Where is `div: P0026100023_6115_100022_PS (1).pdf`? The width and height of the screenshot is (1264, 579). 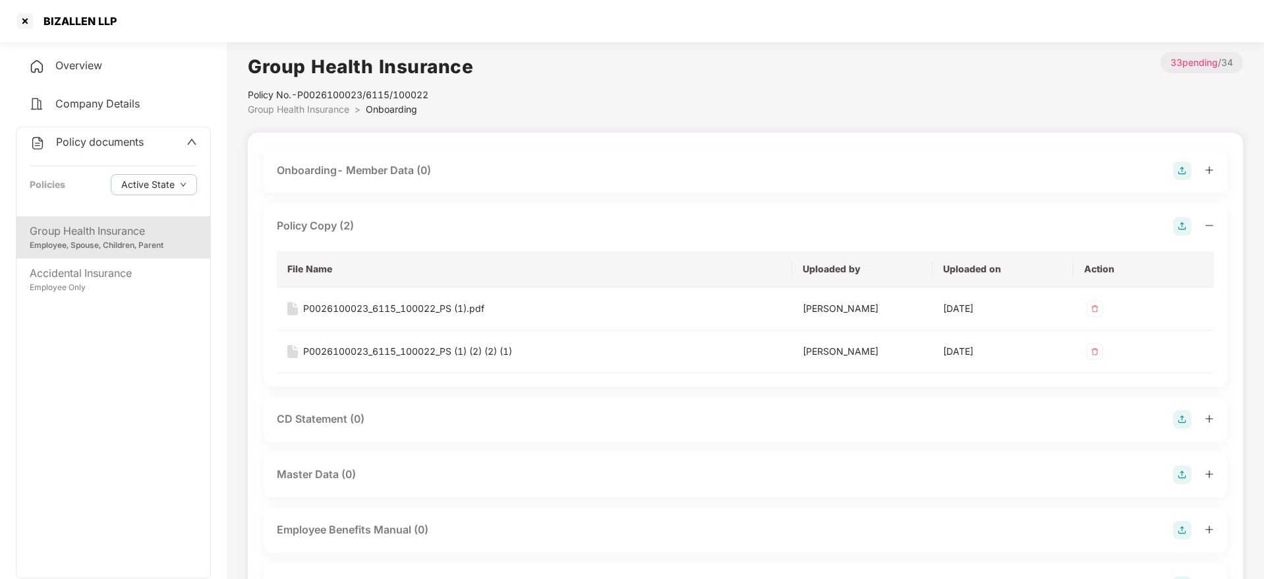 div: P0026100023_6115_100022_PS (1).pdf is located at coordinates (393, 308).